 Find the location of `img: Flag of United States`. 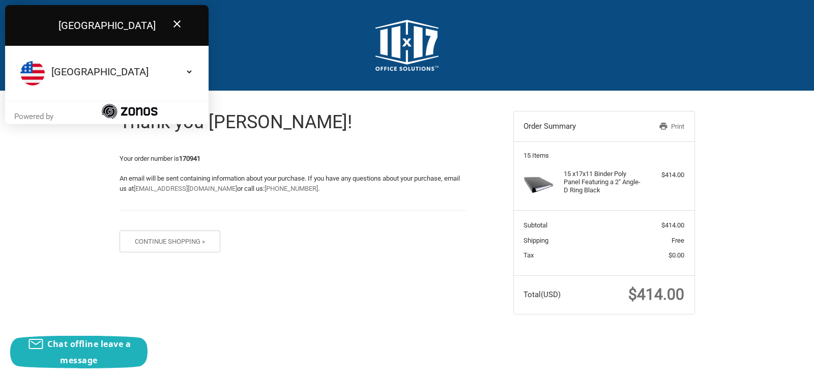

img: Flag of United States is located at coordinates (33, 73).